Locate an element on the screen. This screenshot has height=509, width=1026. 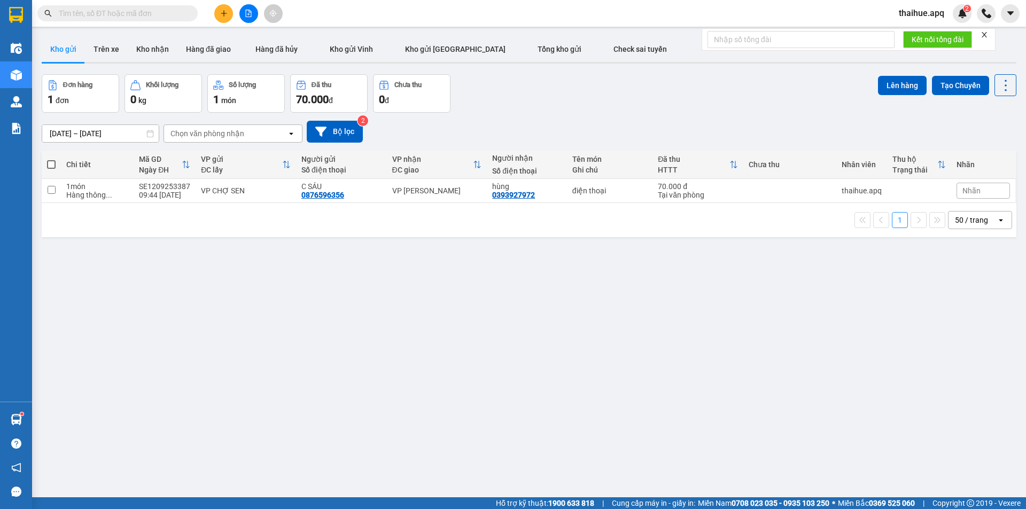
strong: 0369 525 060 is located at coordinates (892, 503).